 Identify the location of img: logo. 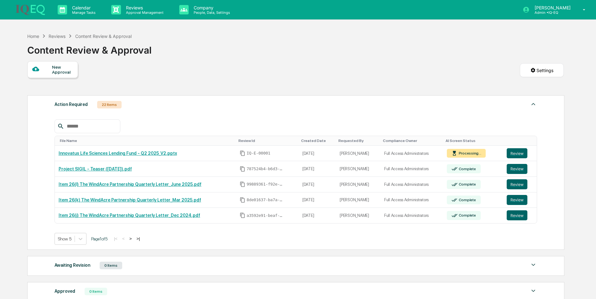
(30, 9).